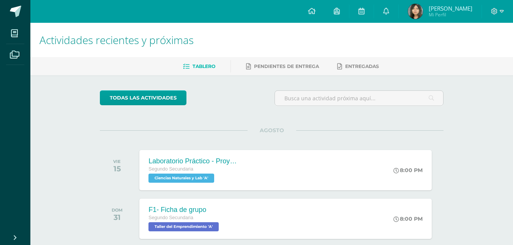  I want to click on span: Actividades recientes y próximas, so click(117, 40).